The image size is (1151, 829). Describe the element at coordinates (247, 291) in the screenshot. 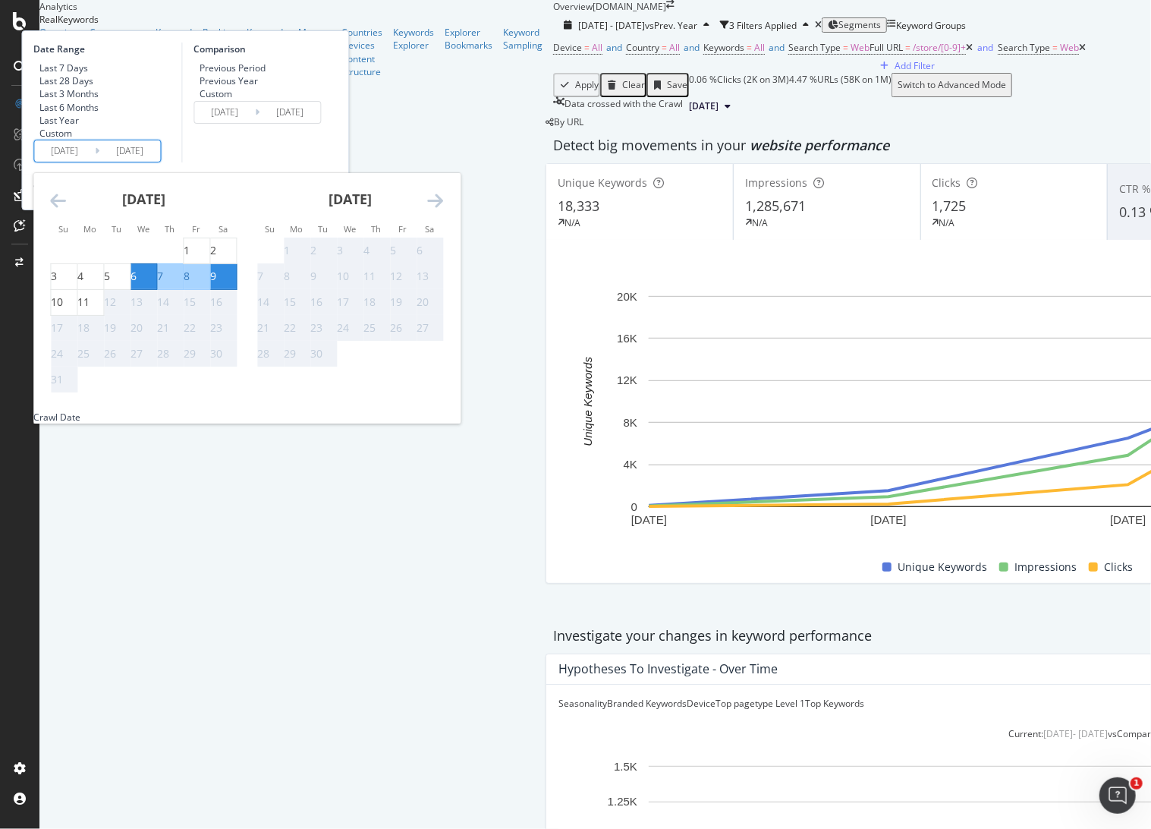

I see `div: Calendar` at that location.